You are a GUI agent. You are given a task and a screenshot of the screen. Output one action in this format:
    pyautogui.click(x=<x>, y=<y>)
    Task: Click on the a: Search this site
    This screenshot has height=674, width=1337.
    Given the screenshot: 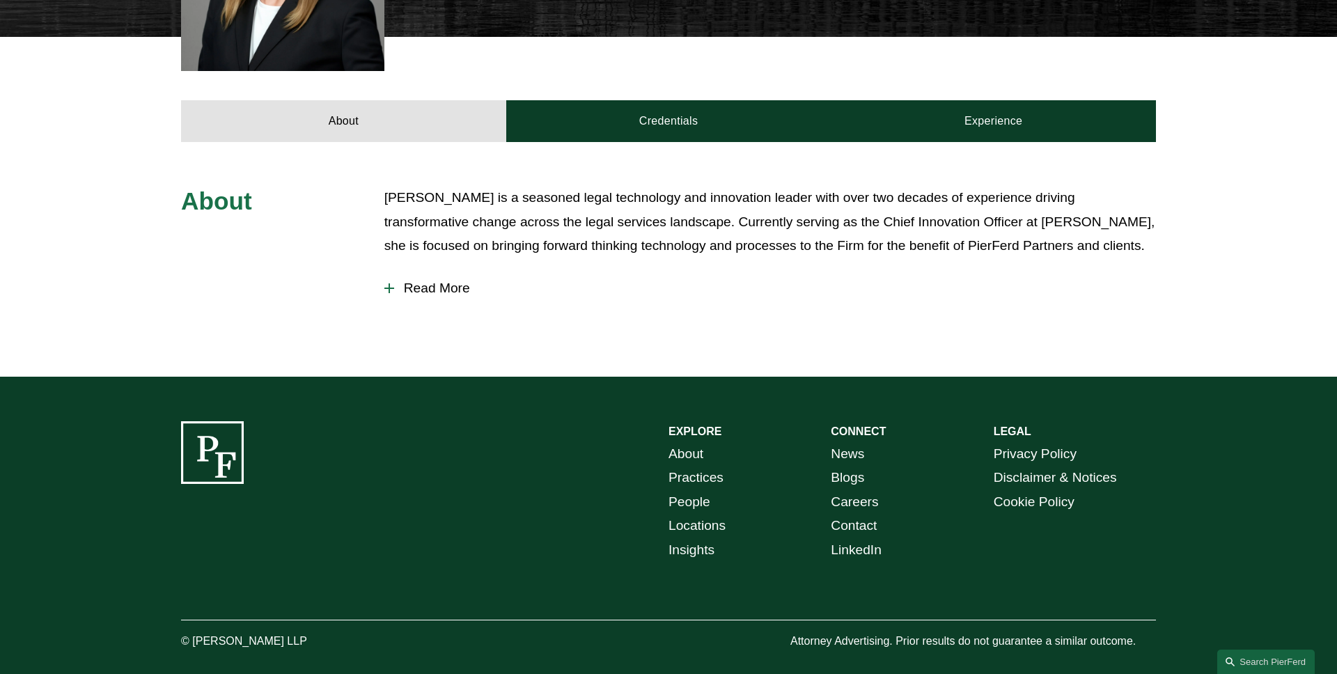 What is the action you would take?
    pyautogui.click(x=1266, y=662)
    